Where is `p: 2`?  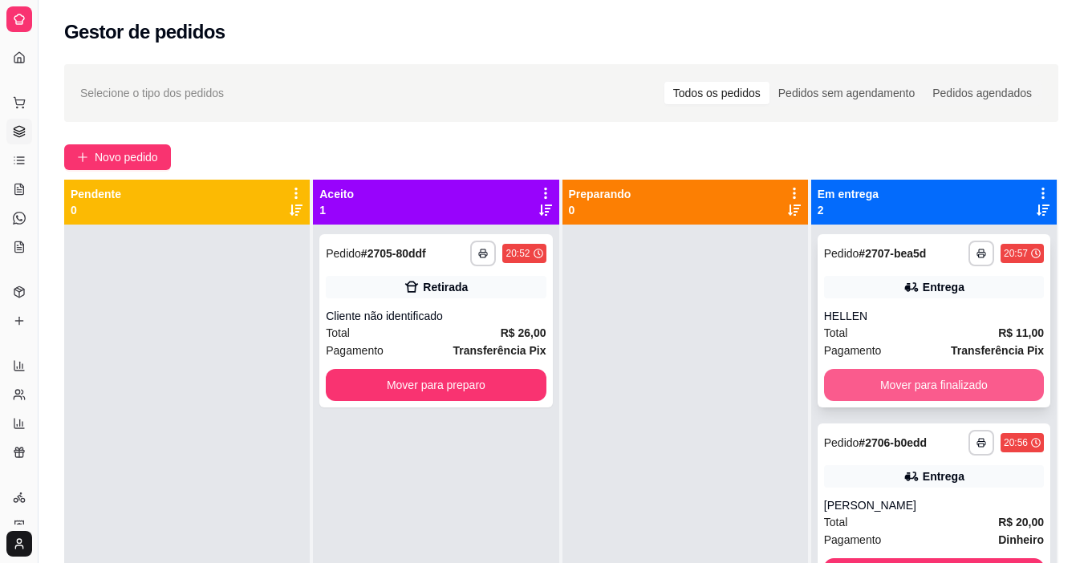
p: 2 is located at coordinates (848, 210).